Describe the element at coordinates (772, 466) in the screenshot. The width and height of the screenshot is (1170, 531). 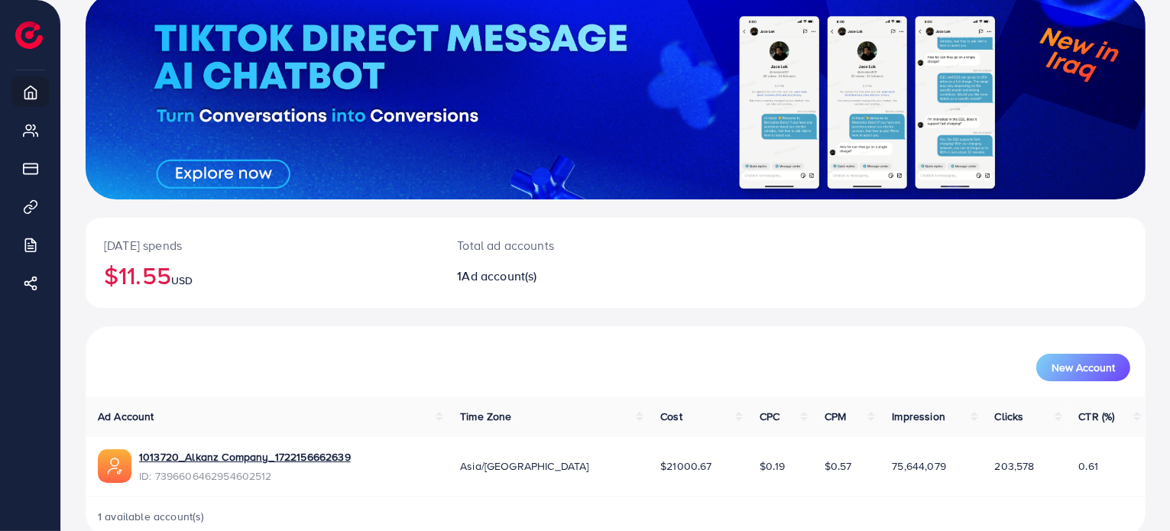
I see `span: $0.19` at that location.